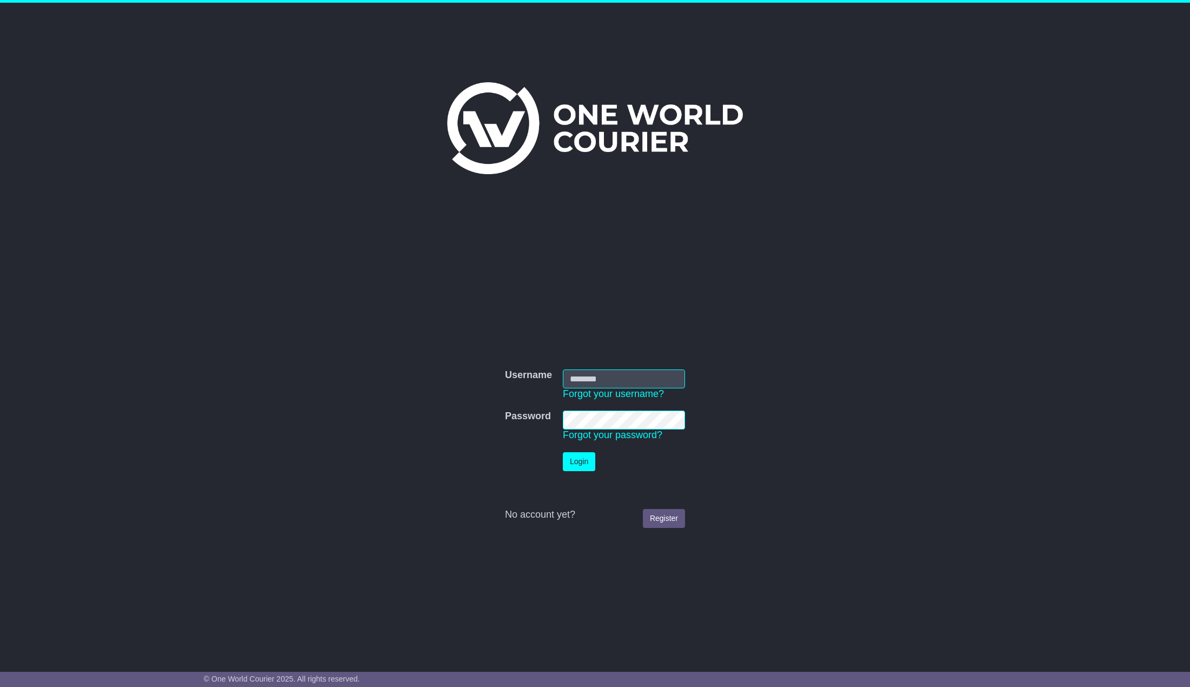 Image resolution: width=1190 pixels, height=687 pixels. What do you see at coordinates (595, 128) in the screenshot?
I see `img: One World` at bounding box center [595, 128].